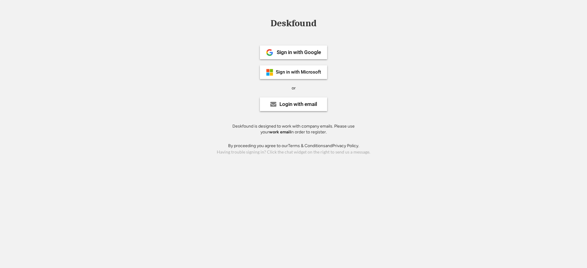  What do you see at coordinates (293, 88) in the screenshot?
I see `div: or` at bounding box center [293, 88].